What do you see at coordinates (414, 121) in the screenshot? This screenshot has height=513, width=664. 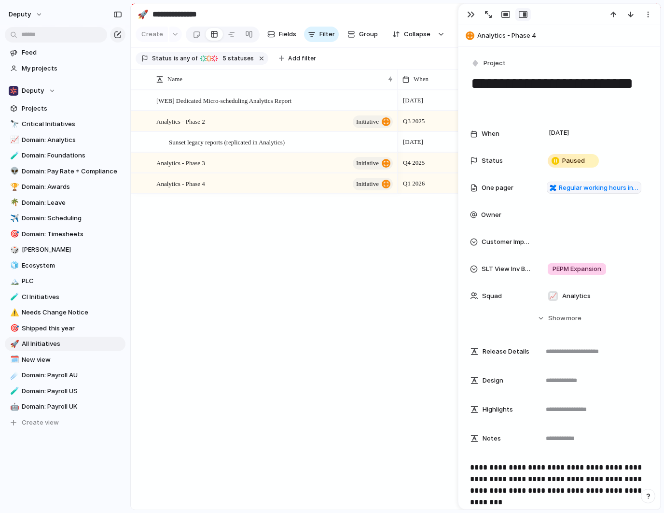 I see `span: Q3 2025` at bounding box center [414, 121].